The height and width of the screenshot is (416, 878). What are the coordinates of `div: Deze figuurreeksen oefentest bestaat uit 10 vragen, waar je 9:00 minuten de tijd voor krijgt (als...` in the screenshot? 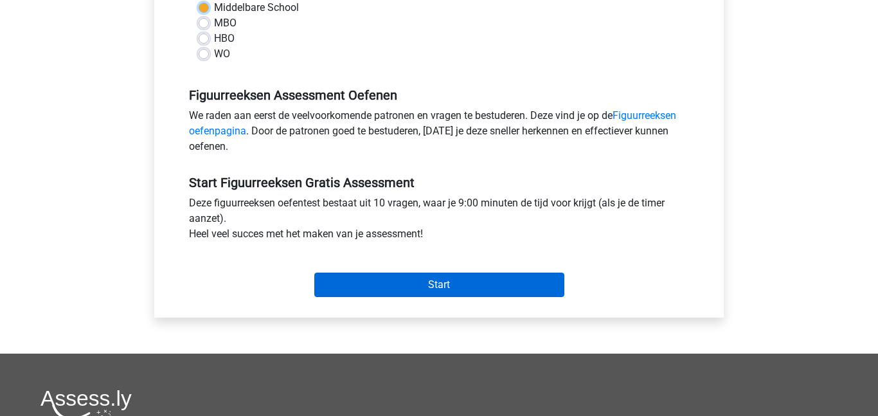 It's located at (439, 221).